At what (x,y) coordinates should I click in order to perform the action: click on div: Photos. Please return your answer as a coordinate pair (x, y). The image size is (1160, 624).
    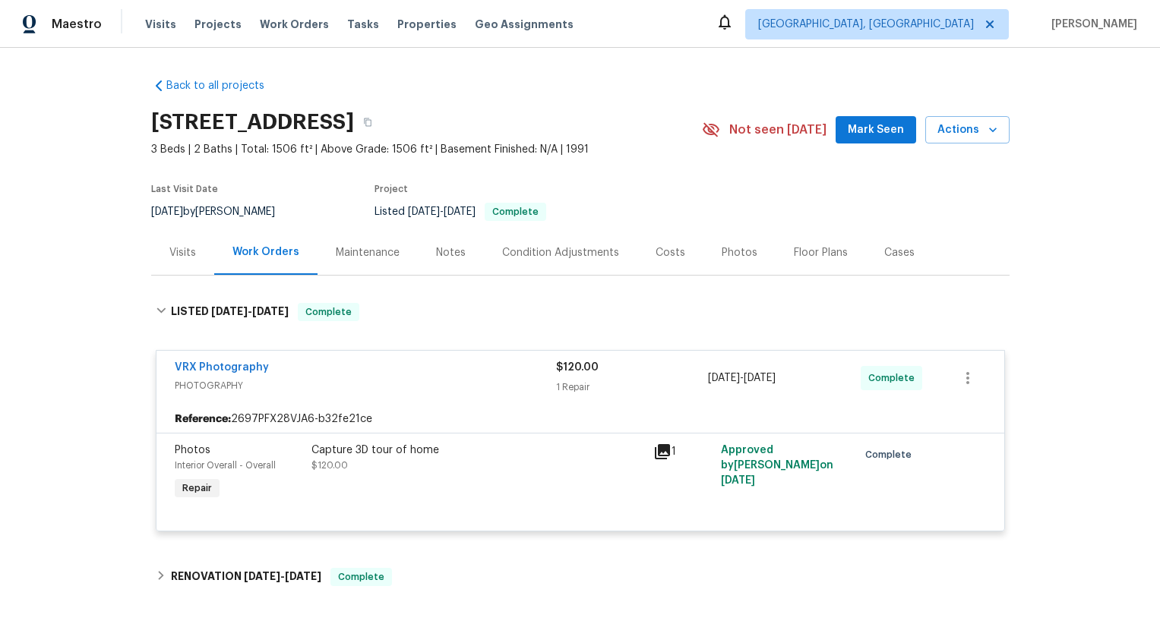
    Looking at the image, I should click on (739, 253).